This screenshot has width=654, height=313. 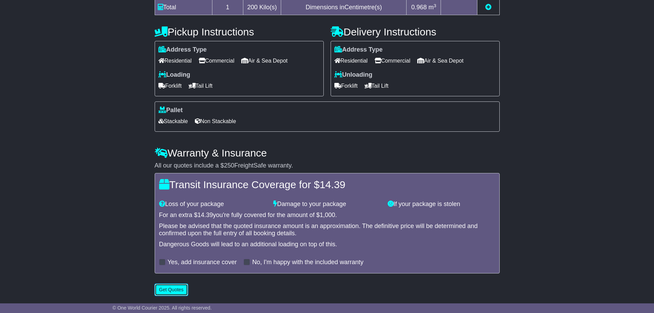 What do you see at coordinates (173, 121) in the screenshot?
I see `span: Stackable` at bounding box center [173, 121].